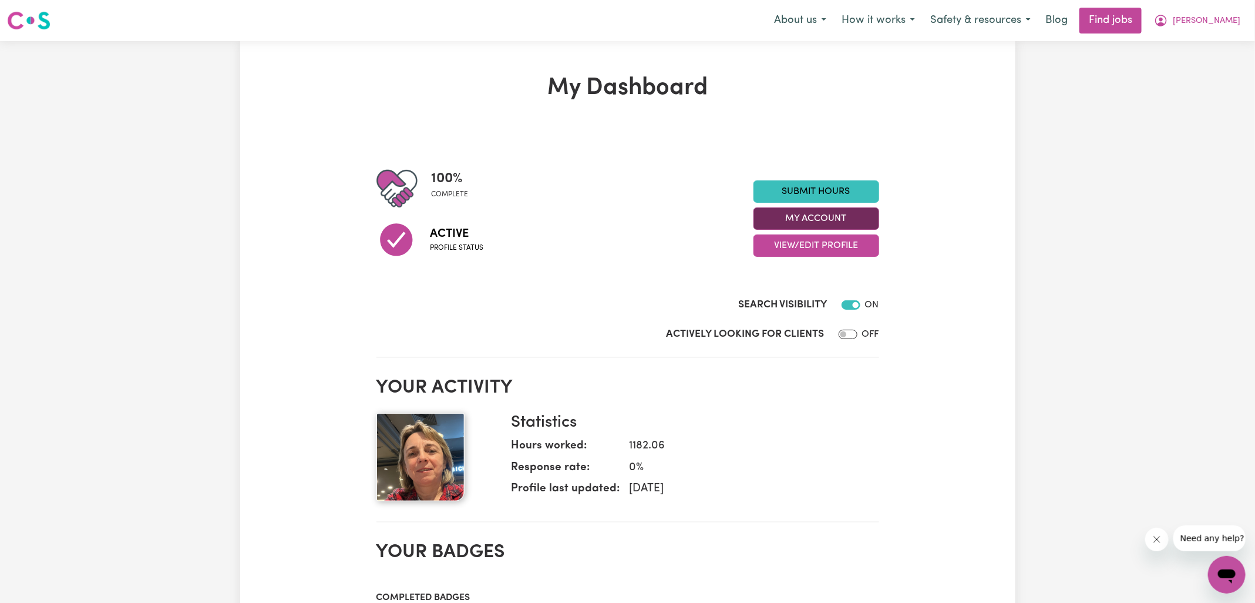 Image resolution: width=1255 pixels, height=603 pixels. Describe the element at coordinates (566, 448) in the screenshot. I see `dt: Hours worked:` at that location.